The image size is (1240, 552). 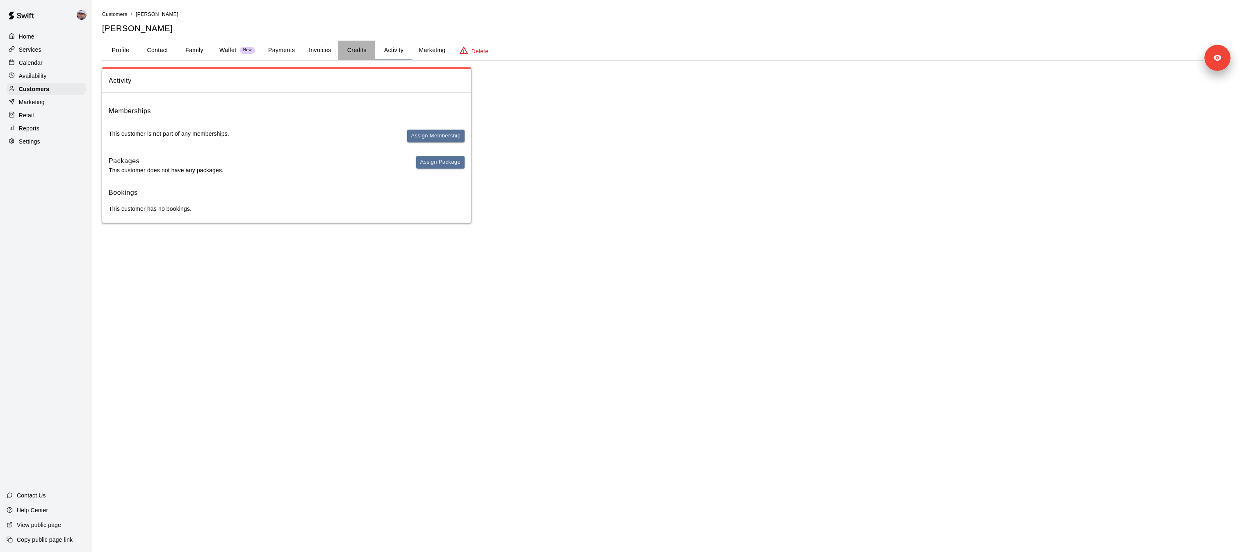 I want to click on p: This customer does not have any packages., so click(x=166, y=170).